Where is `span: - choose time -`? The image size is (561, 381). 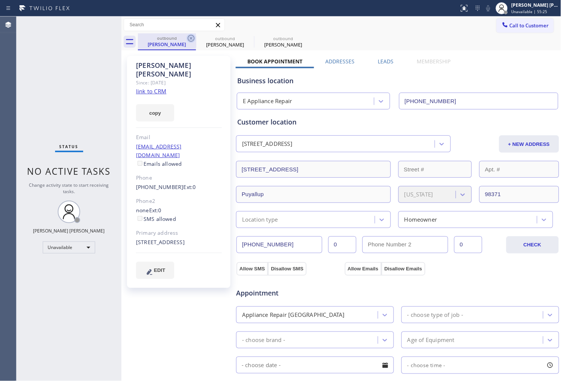
span: - choose time - is located at coordinates (426, 365).